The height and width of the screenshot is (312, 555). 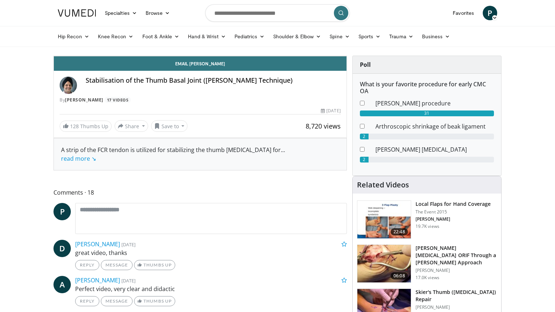 I want to click on span: 8,720 views, so click(x=323, y=126).